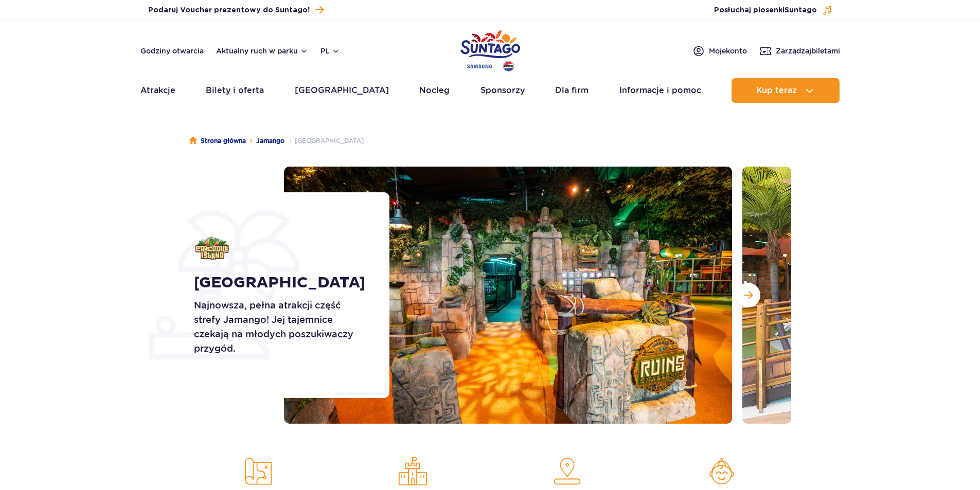  Describe the element at coordinates (766, 10) in the screenshot. I see `span: Posłuchaj piosenki` at that location.